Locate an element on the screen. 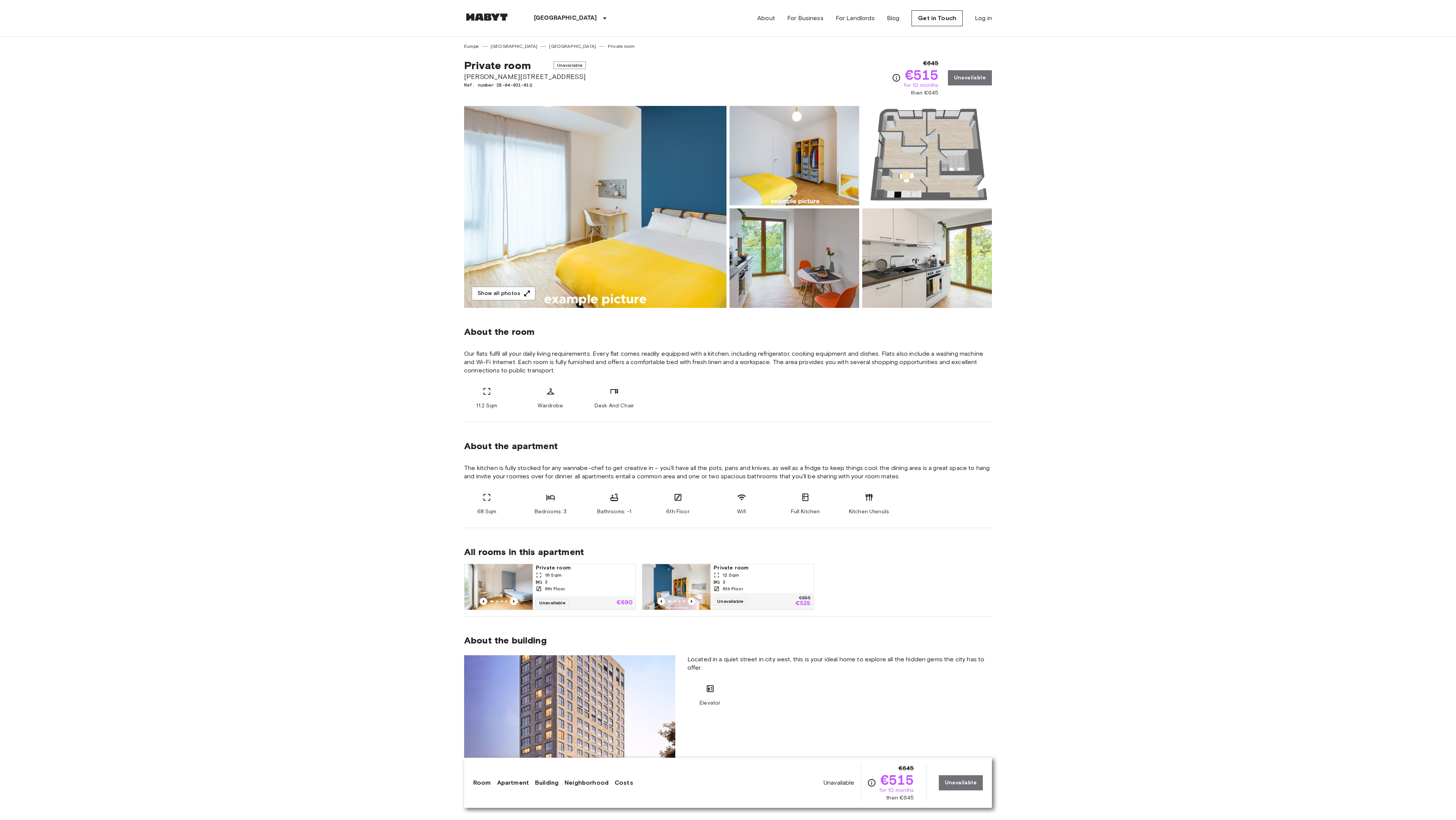 This screenshot has width=1456, height=820. a: About is located at coordinates (766, 18).